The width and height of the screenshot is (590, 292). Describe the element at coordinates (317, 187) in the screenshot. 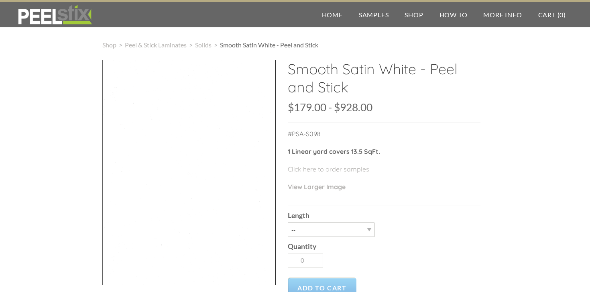

I see `a: View Larger Image` at that location.